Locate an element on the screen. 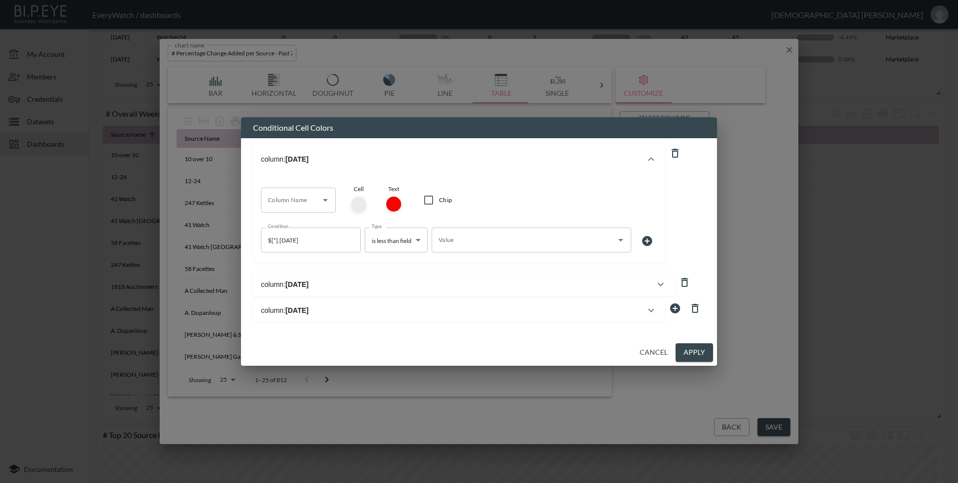  div: Text is located at coordinates (393, 200).